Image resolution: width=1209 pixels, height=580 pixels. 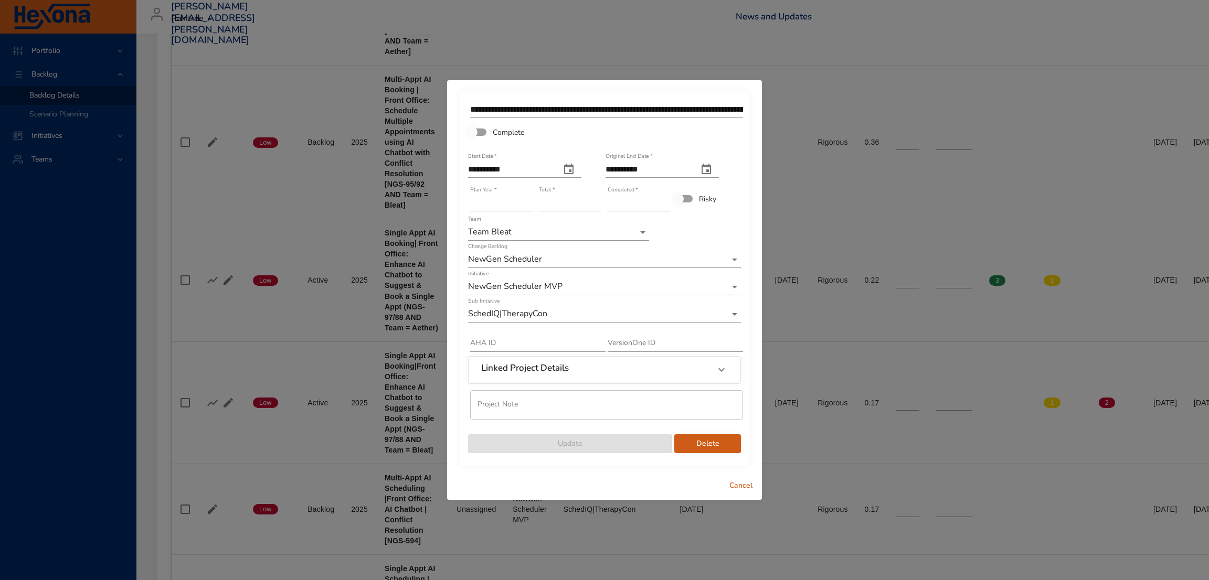 What do you see at coordinates (707, 444) in the screenshot?
I see `span: Delete` at bounding box center [707, 444].